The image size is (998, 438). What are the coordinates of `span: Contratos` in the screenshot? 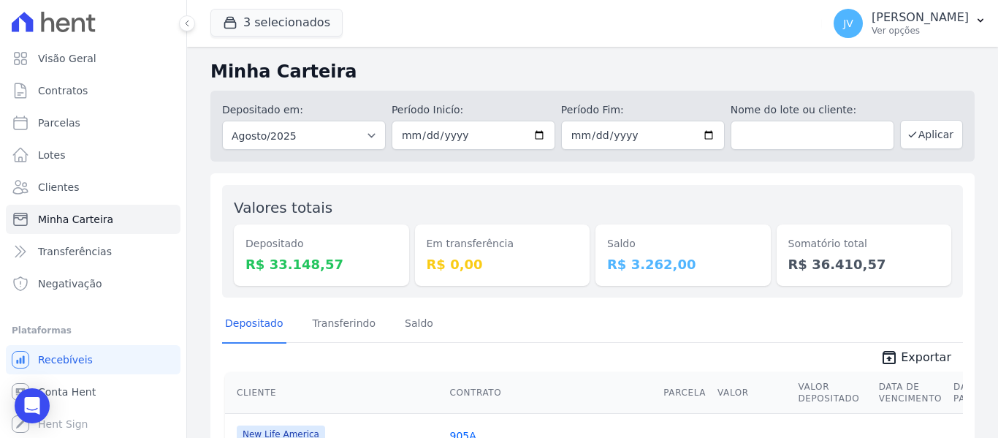 It's located at (63, 91).